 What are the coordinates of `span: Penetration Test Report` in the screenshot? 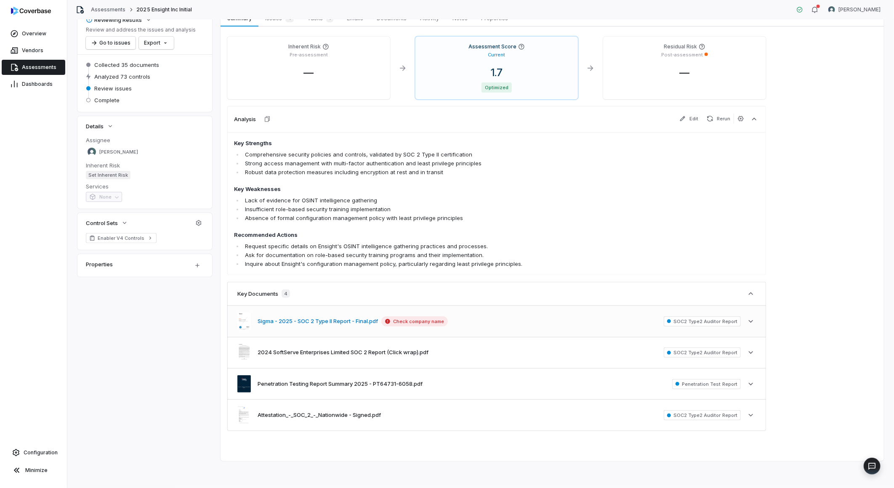 It's located at (706, 384).